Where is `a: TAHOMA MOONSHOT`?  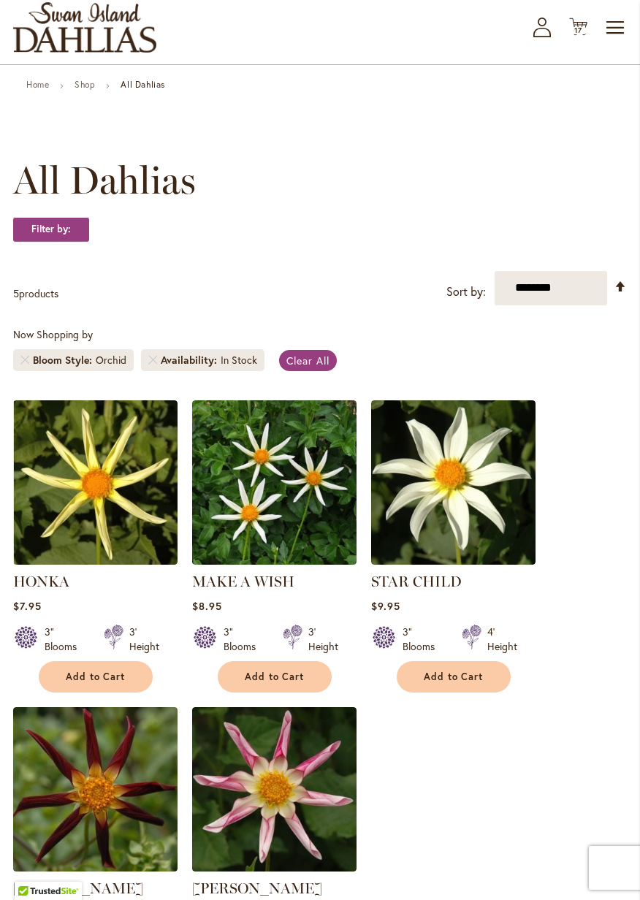
a: TAHOMA MOONSHOT is located at coordinates (95, 868).